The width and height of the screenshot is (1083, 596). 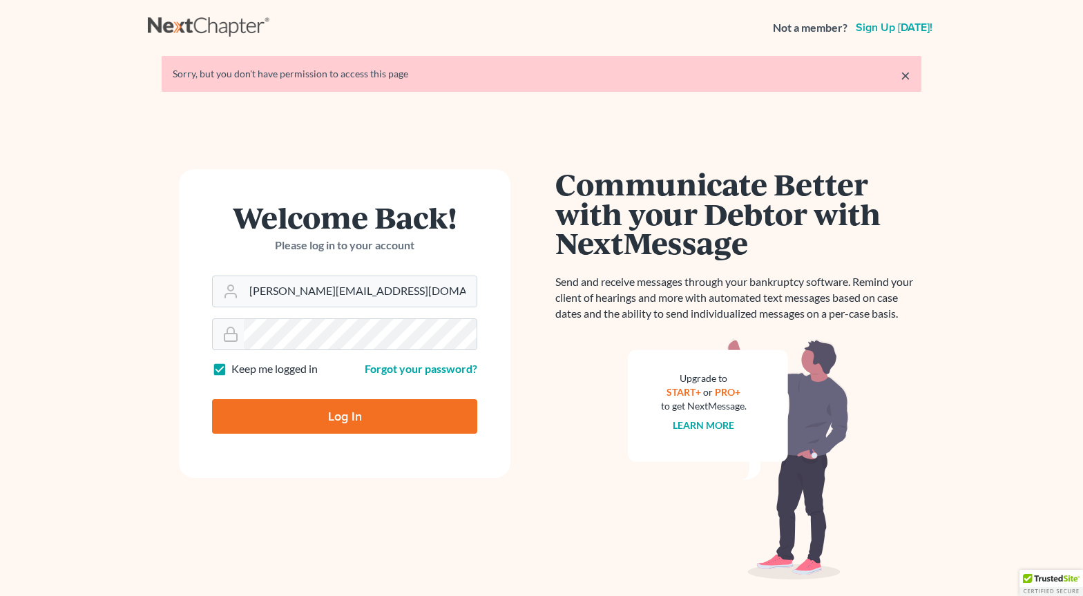 I want to click on span: or, so click(x=709, y=392).